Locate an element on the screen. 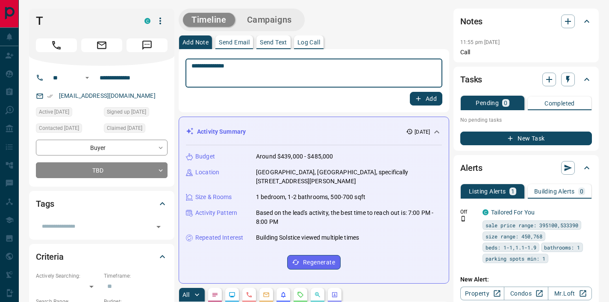  div: Sat Oct 04 2025 is located at coordinates (68, 113).